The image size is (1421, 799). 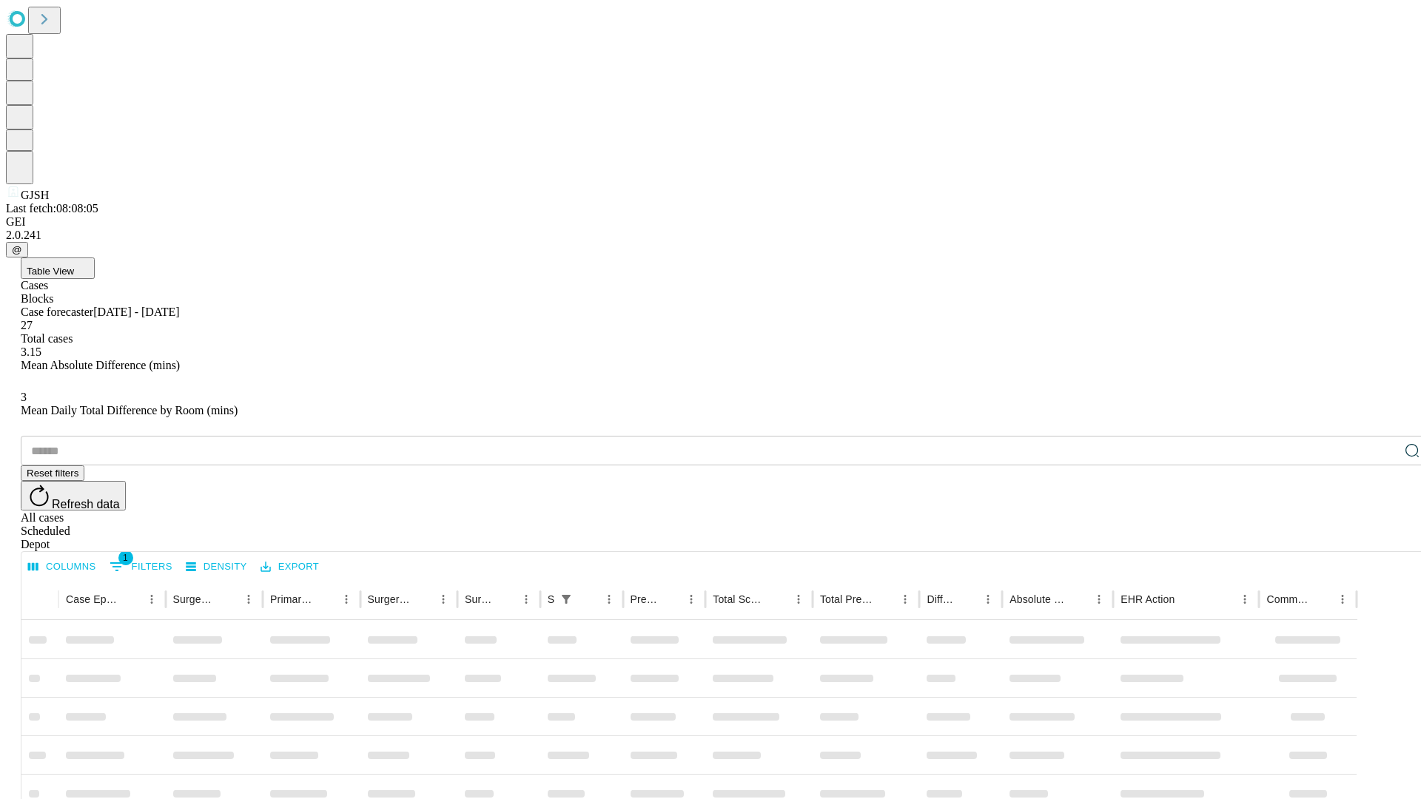 What do you see at coordinates (31, 352) in the screenshot?
I see `span: 3.15` at bounding box center [31, 352].